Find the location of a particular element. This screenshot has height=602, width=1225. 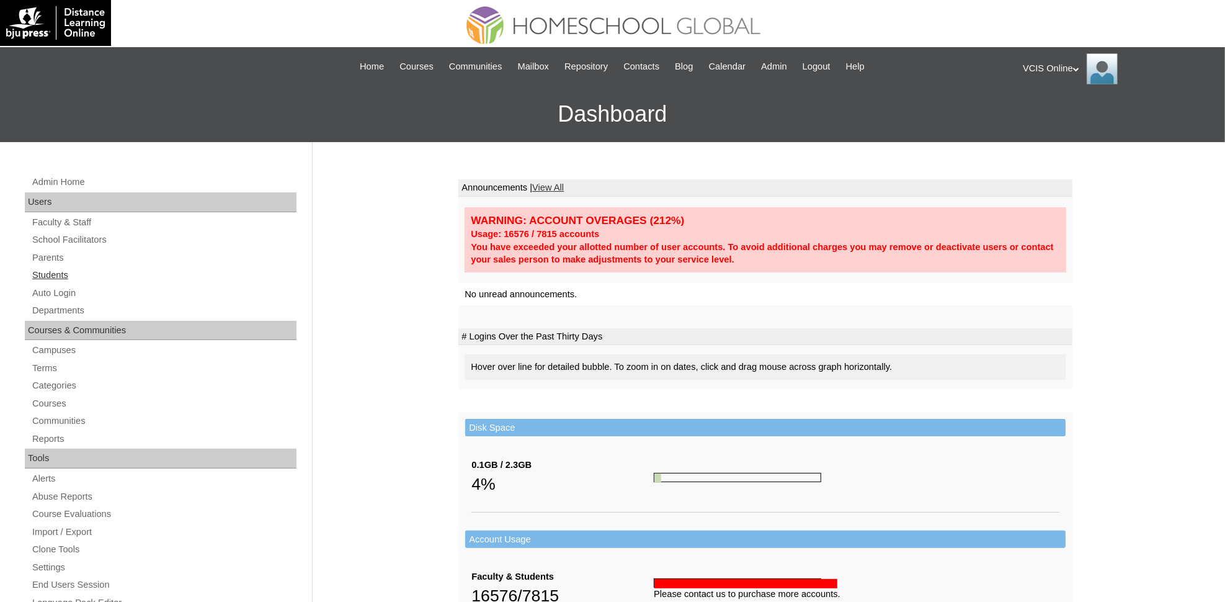

span: Help is located at coordinates (855, 66).